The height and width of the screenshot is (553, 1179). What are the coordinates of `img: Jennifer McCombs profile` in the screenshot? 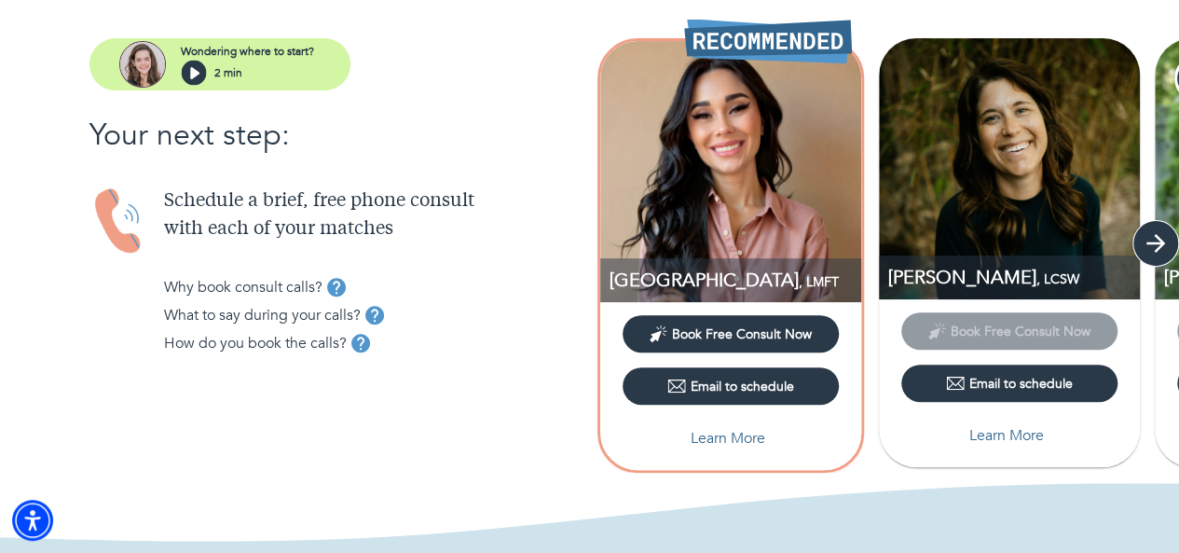 It's located at (1010, 169).